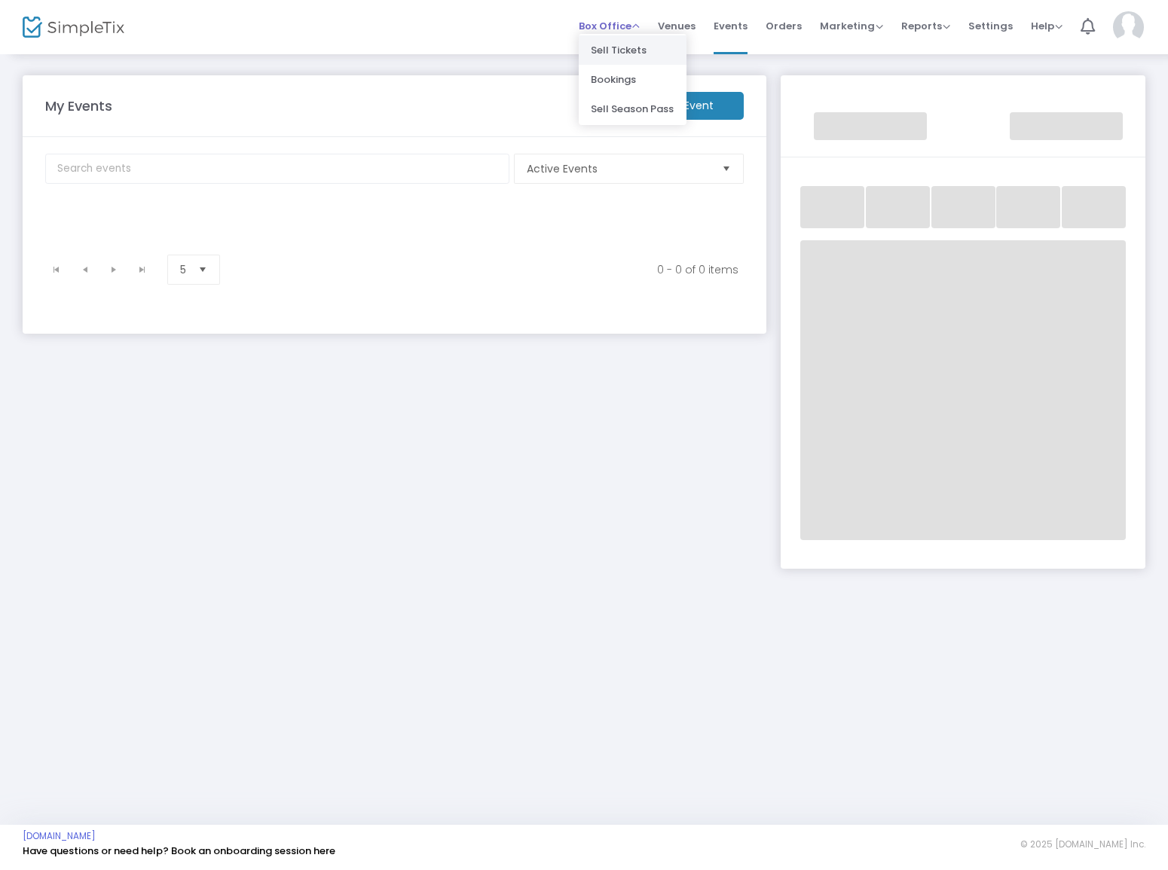  I want to click on m-panel-title: My Events, so click(322, 105).